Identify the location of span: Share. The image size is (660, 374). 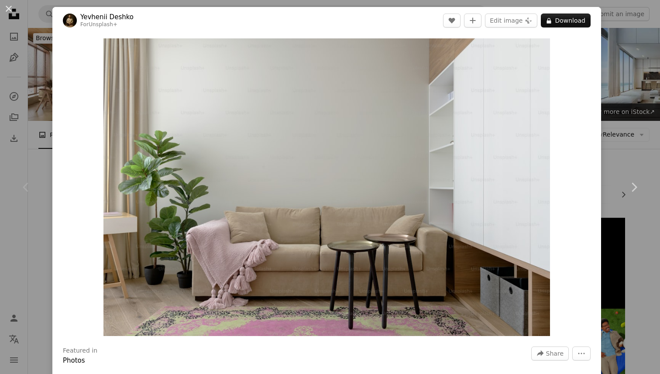
(555, 353).